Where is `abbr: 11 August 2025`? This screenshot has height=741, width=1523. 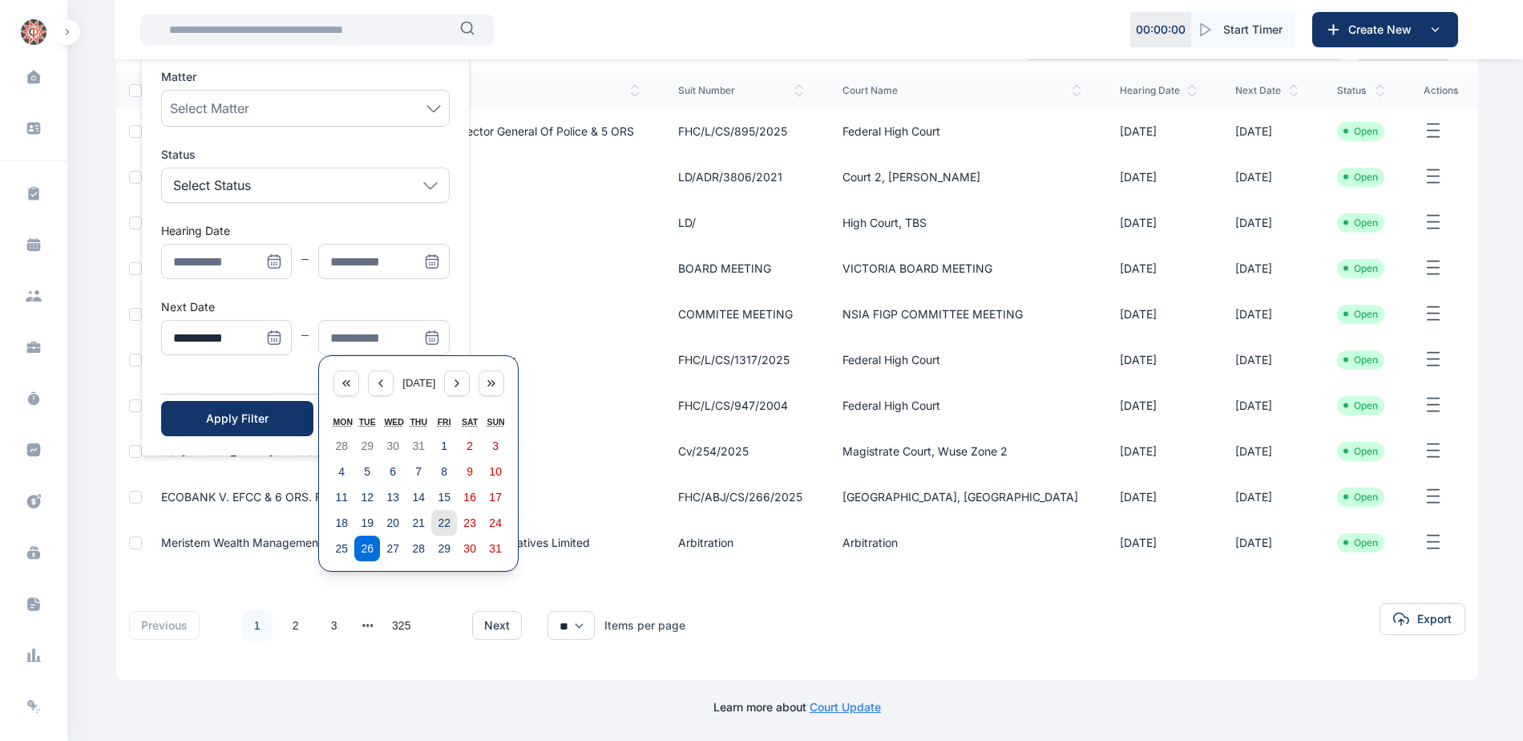 abbr: 11 August 2025 is located at coordinates (341, 497).